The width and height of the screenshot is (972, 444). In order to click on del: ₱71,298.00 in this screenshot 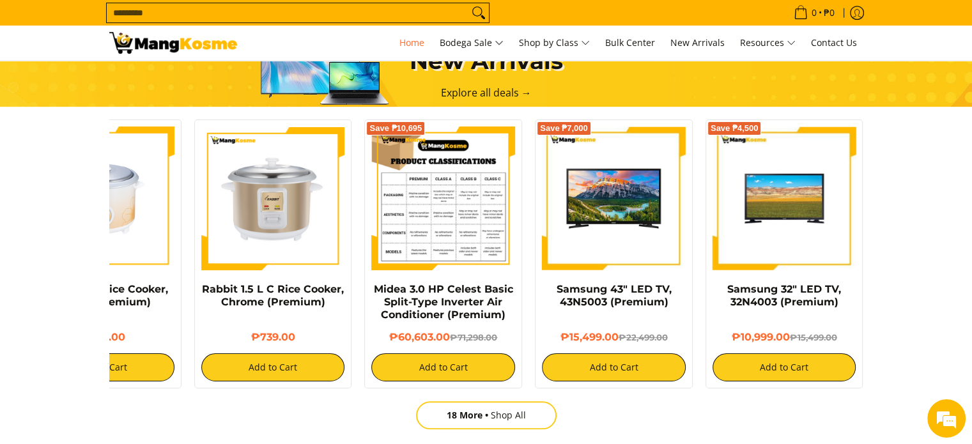, I will do `click(474, 337)`.